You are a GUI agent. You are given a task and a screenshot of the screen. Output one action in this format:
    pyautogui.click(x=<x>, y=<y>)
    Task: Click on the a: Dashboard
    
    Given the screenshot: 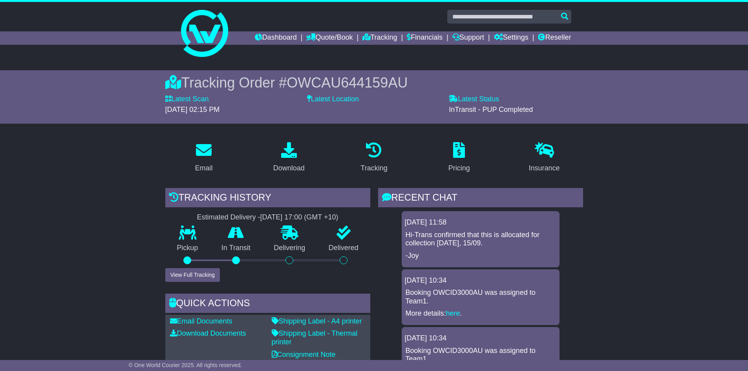 What is the action you would take?
    pyautogui.click(x=276, y=38)
    